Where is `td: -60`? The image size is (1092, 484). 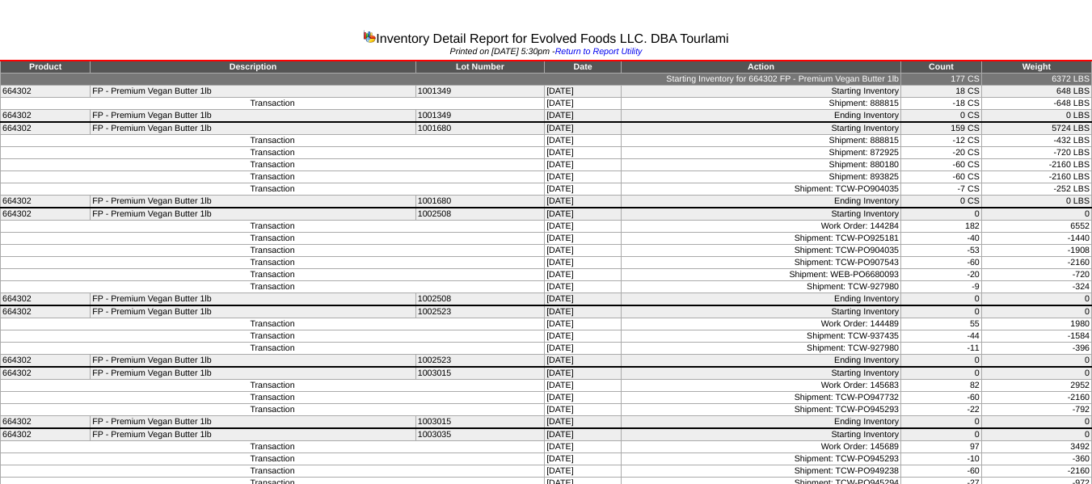
td: -60 is located at coordinates (942, 471).